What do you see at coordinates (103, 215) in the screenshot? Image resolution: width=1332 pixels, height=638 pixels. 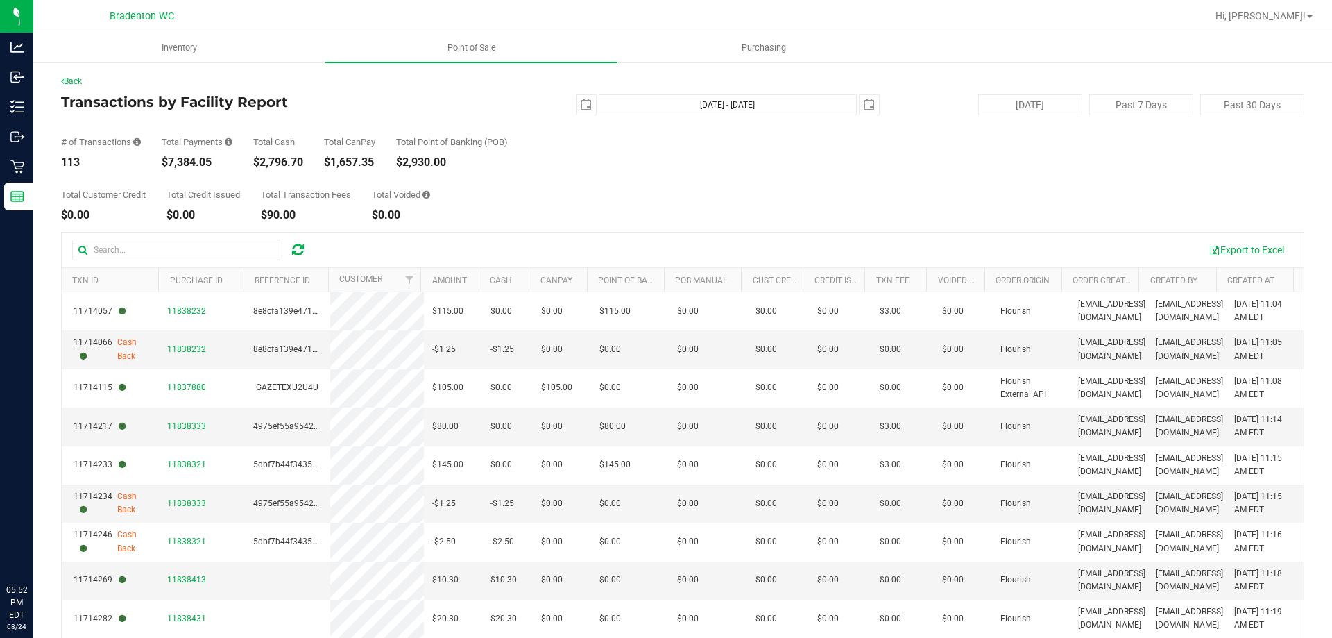 I see `div: $0.00` at bounding box center [103, 215].